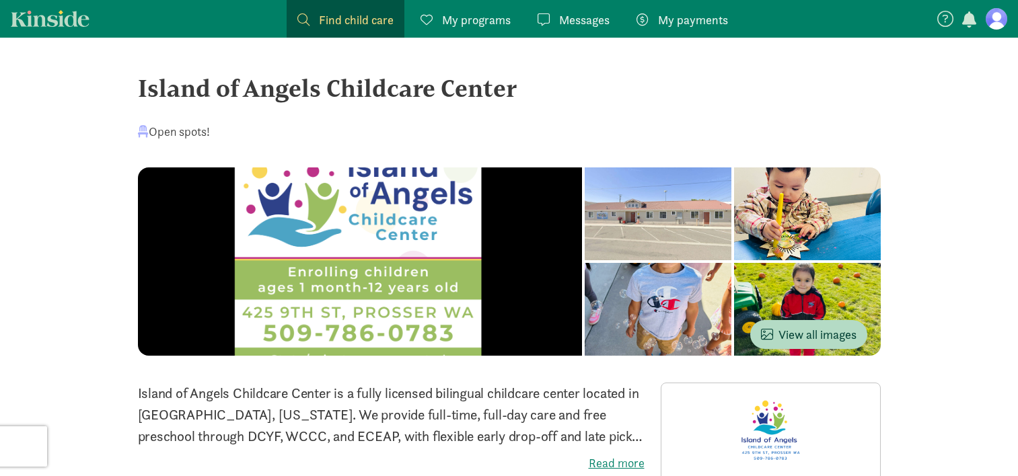 The height and width of the screenshot is (476, 1018). I want to click on p: Island of Angels Childcare Center is a fully licensed bilingual childcare center located in [GEOG..., so click(391, 415).